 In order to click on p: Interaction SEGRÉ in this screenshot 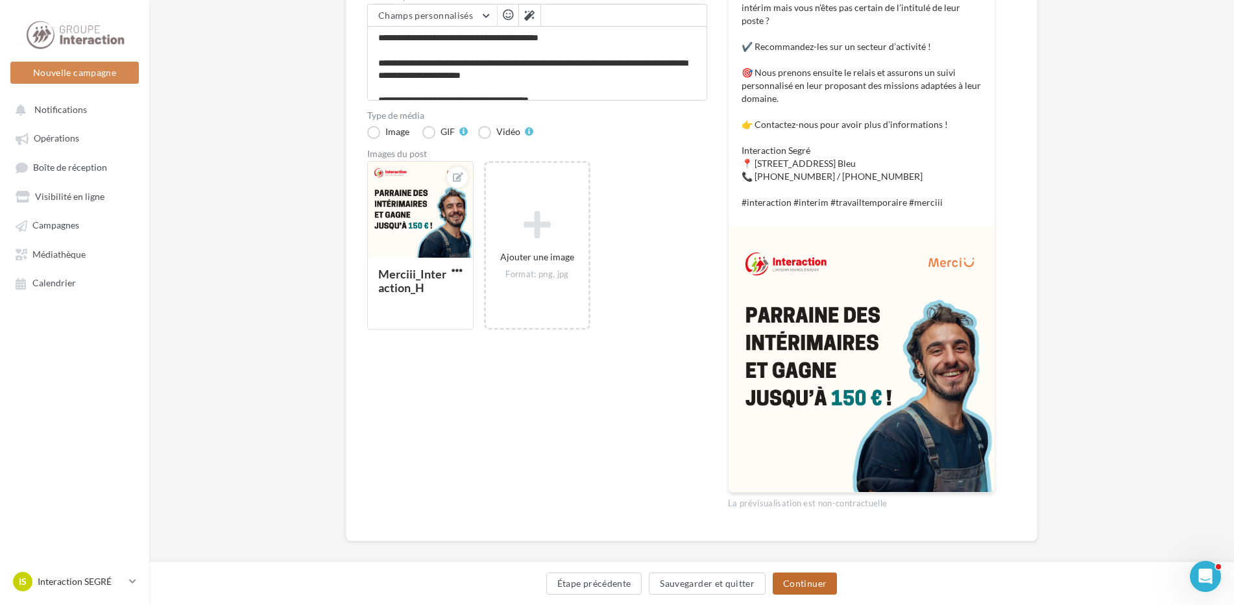, I will do `click(80, 581)`.